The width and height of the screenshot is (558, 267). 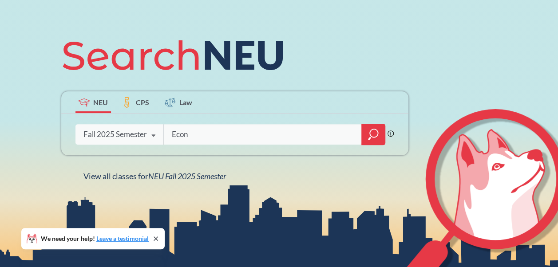 What do you see at coordinates (115, 134) in the screenshot?
I see `div: Fall 2025 Semester` at bounding box center [115, 134].